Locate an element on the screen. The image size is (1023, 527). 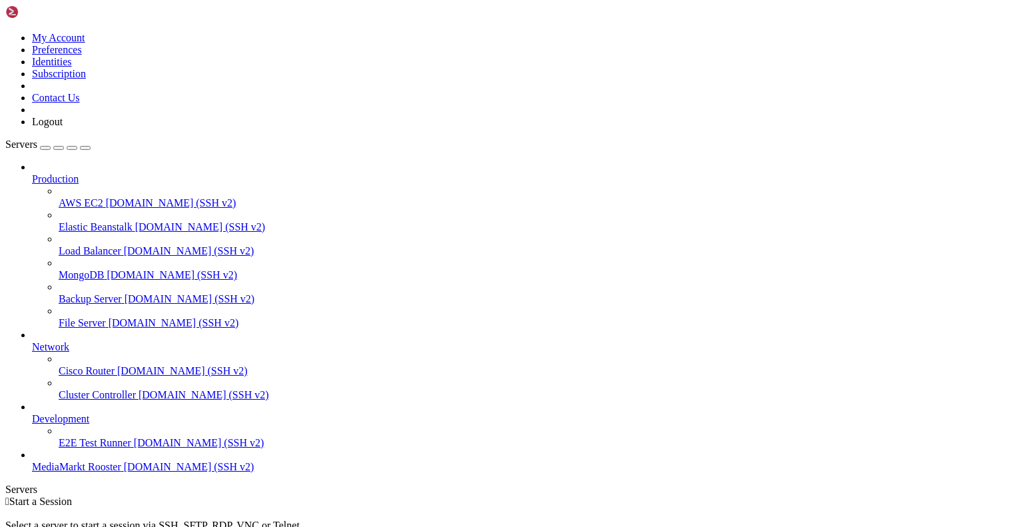
a: Subscription is located at coordinates (59, 73).